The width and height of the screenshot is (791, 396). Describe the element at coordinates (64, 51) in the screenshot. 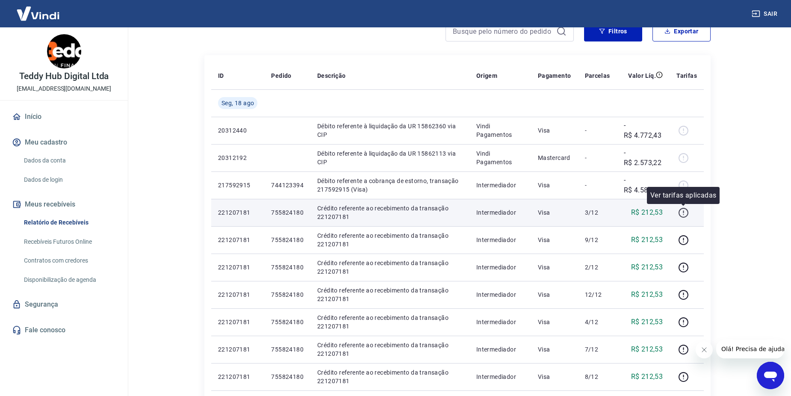

I see `img: 5902785a-6559-4696-b25b-382ced304c37.jpeg` at that location.